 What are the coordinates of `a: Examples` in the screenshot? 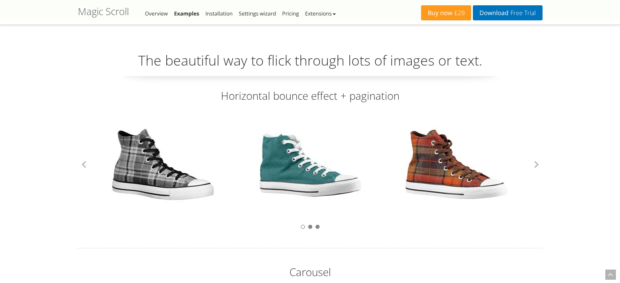 It's located at (187, 13).